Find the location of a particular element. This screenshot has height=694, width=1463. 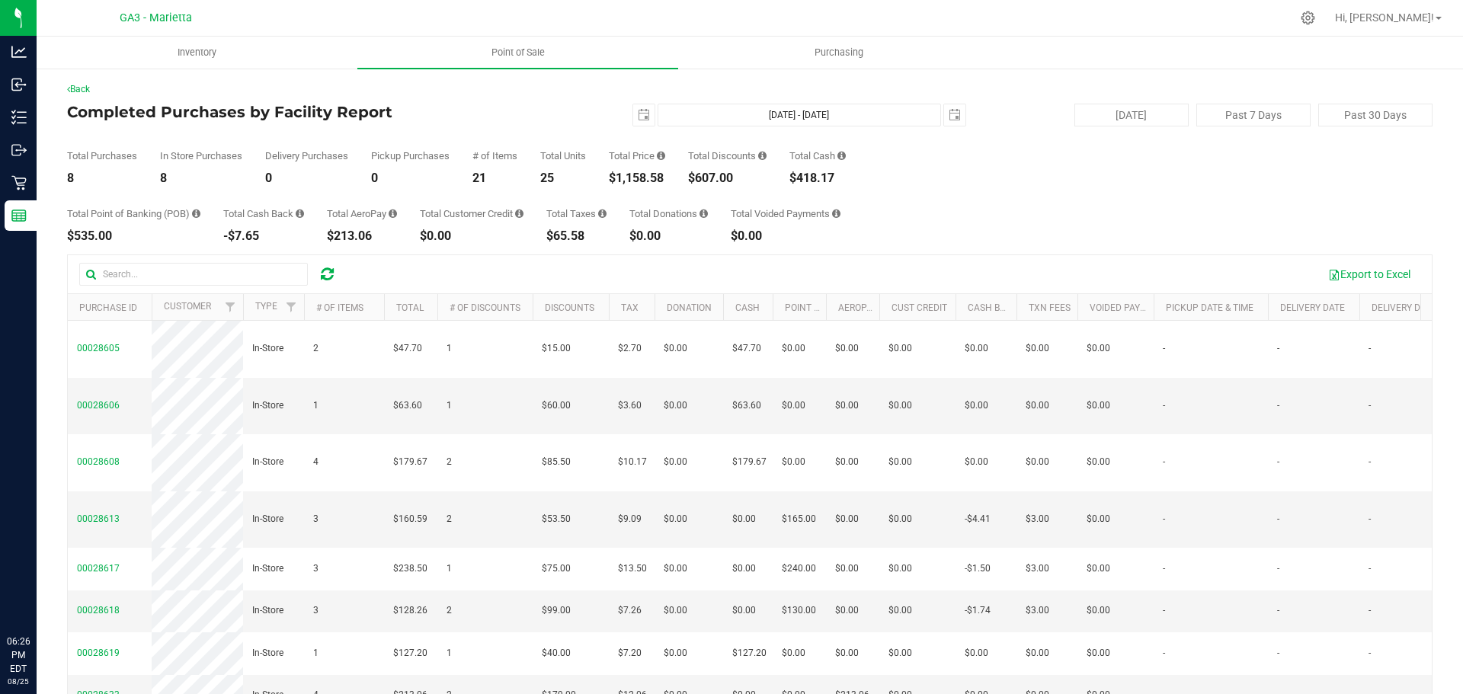

div: $535.00 is located at coordinates (133, 236).